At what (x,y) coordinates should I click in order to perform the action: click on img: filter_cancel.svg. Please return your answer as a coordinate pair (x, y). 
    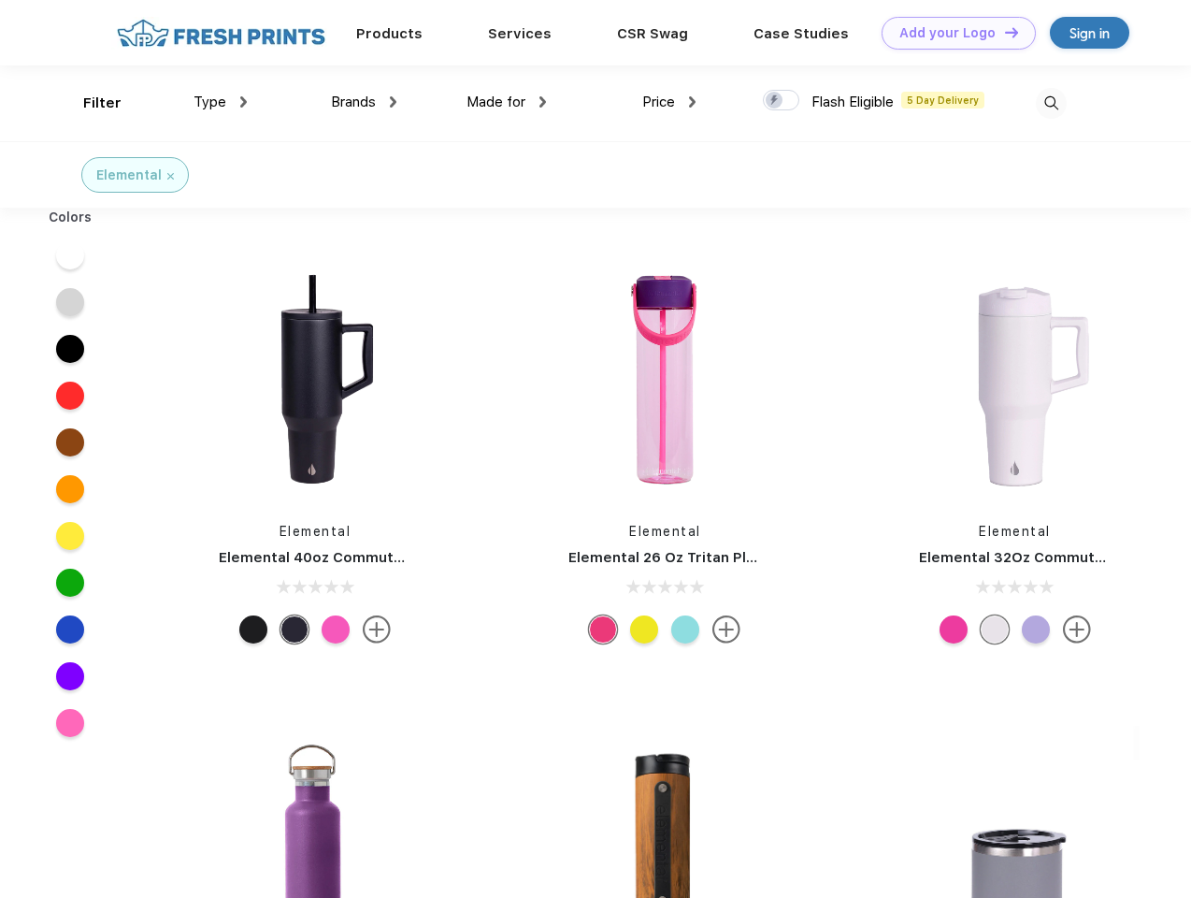
    Looking at the image, I should click on (170, 176).